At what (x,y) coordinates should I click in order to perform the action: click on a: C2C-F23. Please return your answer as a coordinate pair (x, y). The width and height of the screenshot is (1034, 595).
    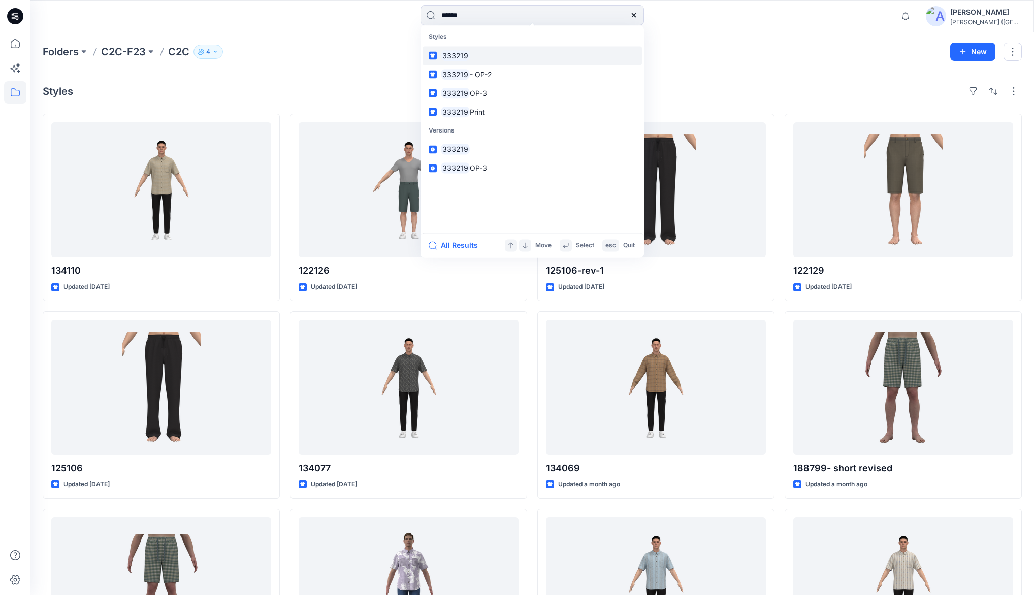
    Looking at the image, I should click on (123, 52).